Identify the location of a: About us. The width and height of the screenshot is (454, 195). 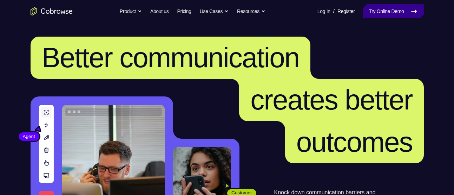
(160, 11).